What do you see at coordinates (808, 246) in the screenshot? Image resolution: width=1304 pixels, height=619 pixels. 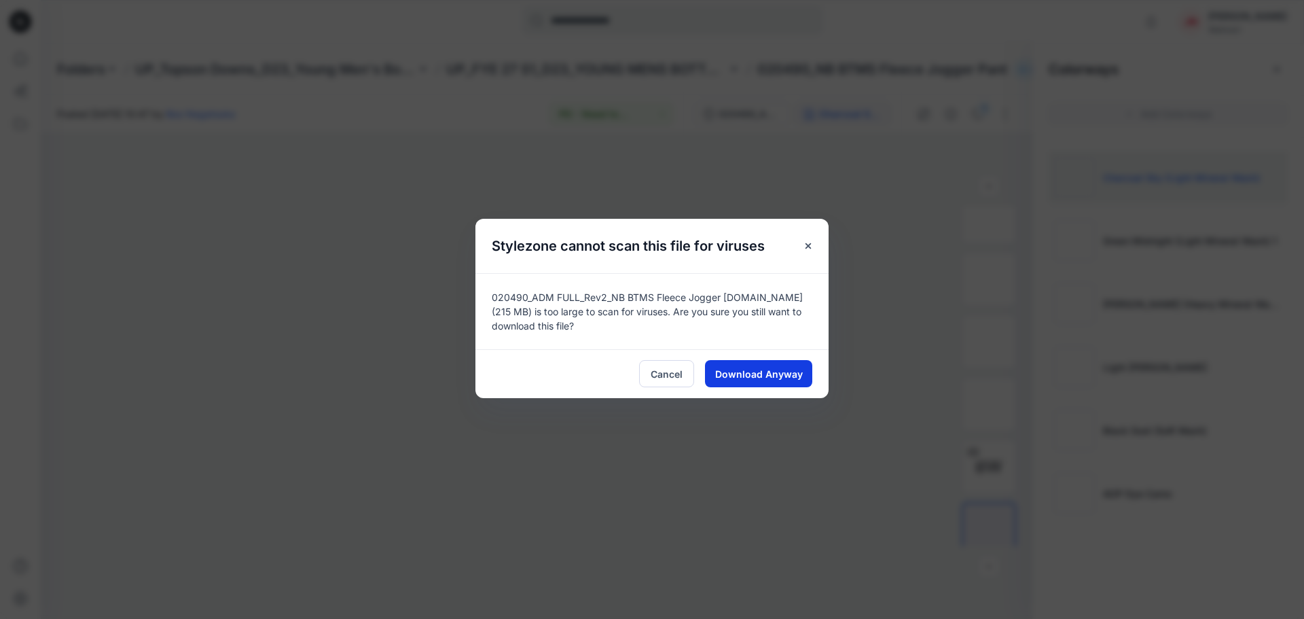 I see `button: Close` at bounding box center [808, 246].